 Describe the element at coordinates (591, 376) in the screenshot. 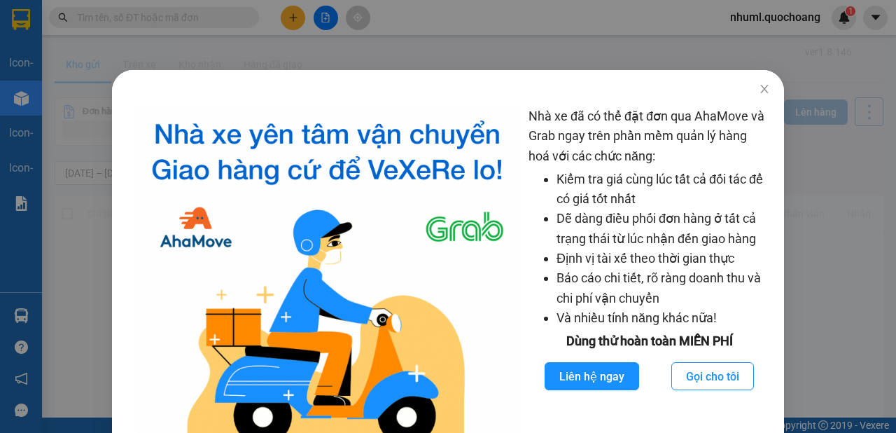

I see `span: Liên hệ ngay` at that location.